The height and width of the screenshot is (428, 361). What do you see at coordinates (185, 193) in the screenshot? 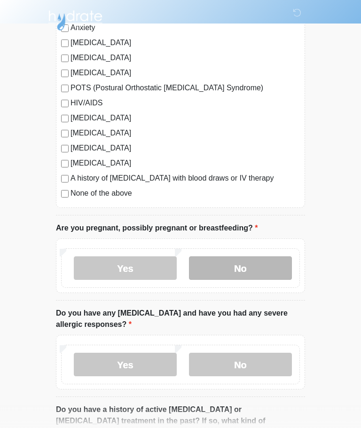
I see `label: None of the above` at bounding box center [185, 193].